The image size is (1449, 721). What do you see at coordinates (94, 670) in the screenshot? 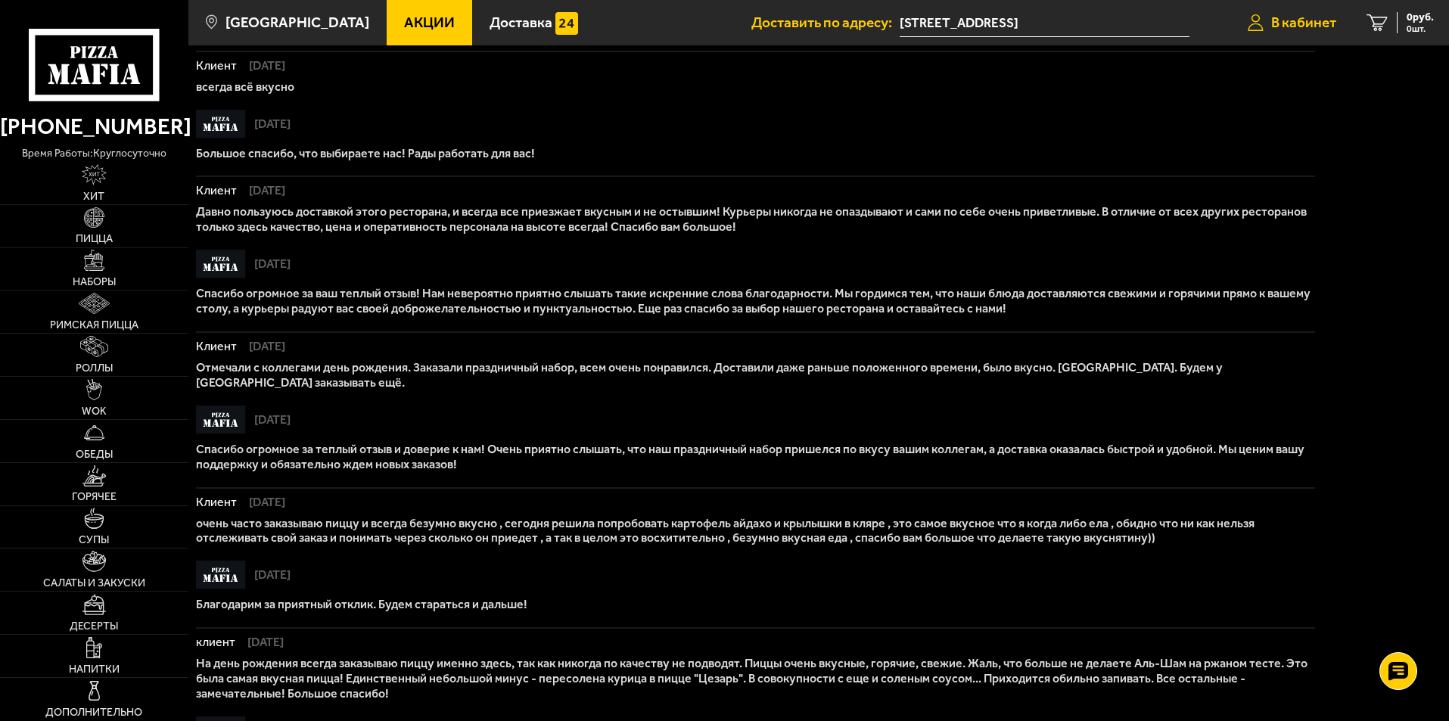
I see `span: Напитки` at bounding box center [94, 670].